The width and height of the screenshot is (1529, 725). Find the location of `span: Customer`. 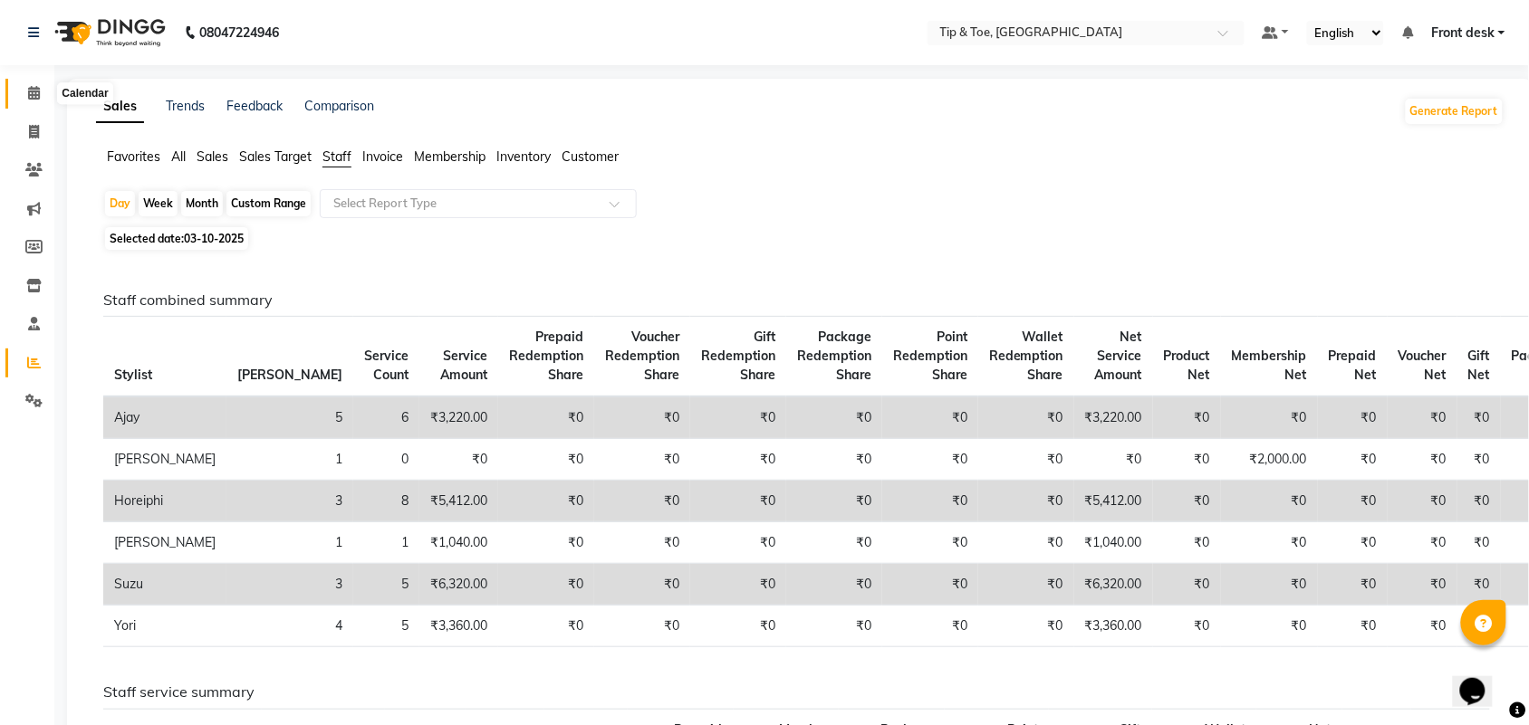

span: Customer is located at coordinates (590, 157).